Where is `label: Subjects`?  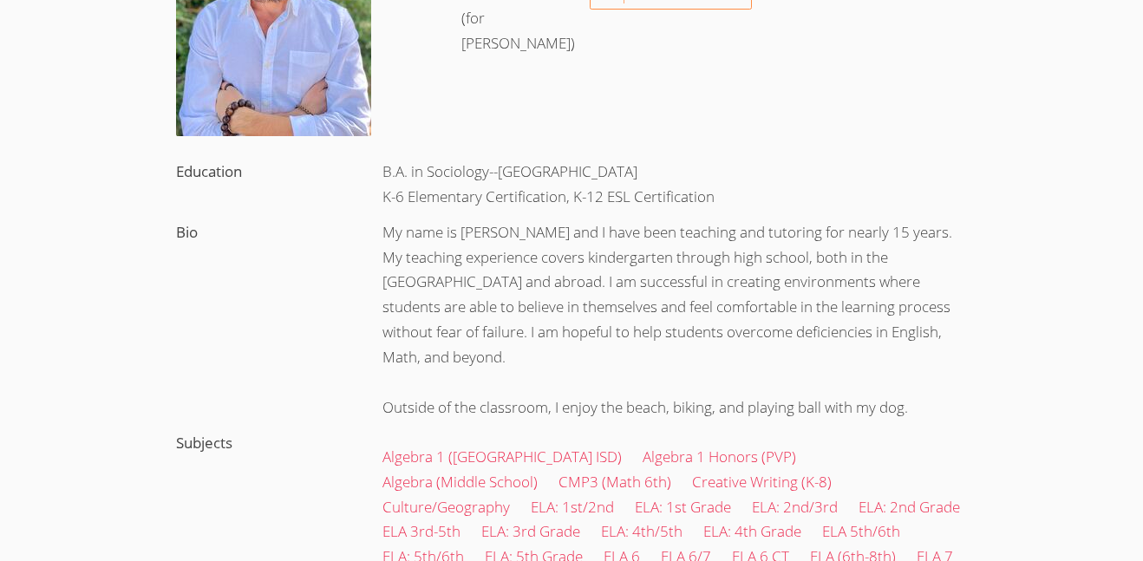
label: Subjects is located at coordinates (204, 442).